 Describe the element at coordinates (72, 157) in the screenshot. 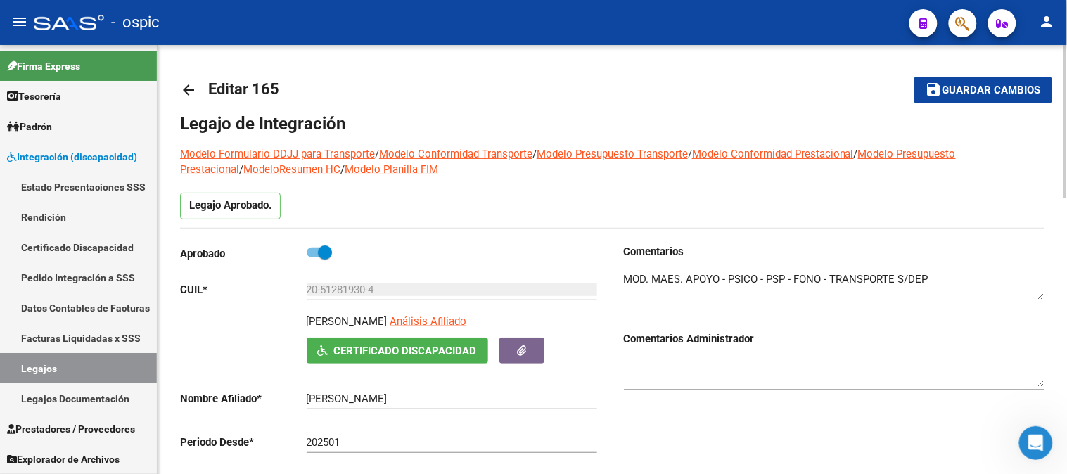

I see `span: Integración (discapacidad)` at that location.